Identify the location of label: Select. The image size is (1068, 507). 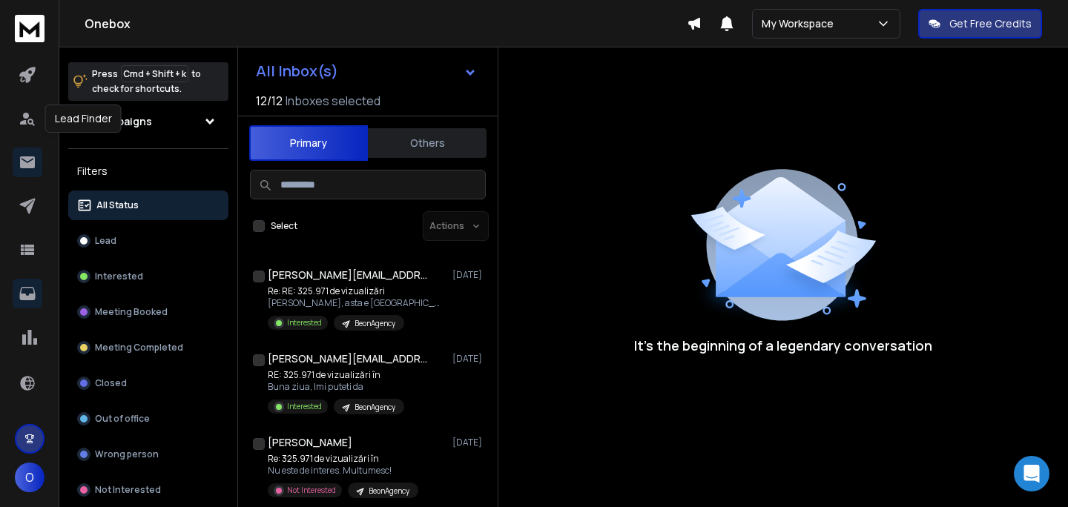
(284, 226).